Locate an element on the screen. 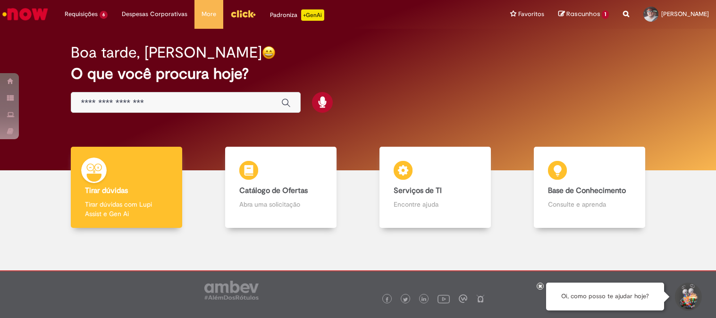 Image resolution: width=716 pixels, height=318 pixels. p: Encontre ajuda is located at coordinates (435, 204).